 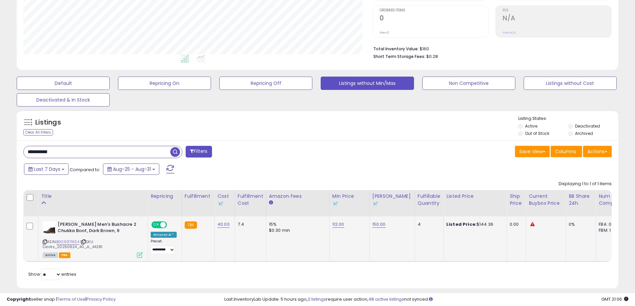 I want to click on label: Out of Stock, so click(x=537, y=133).